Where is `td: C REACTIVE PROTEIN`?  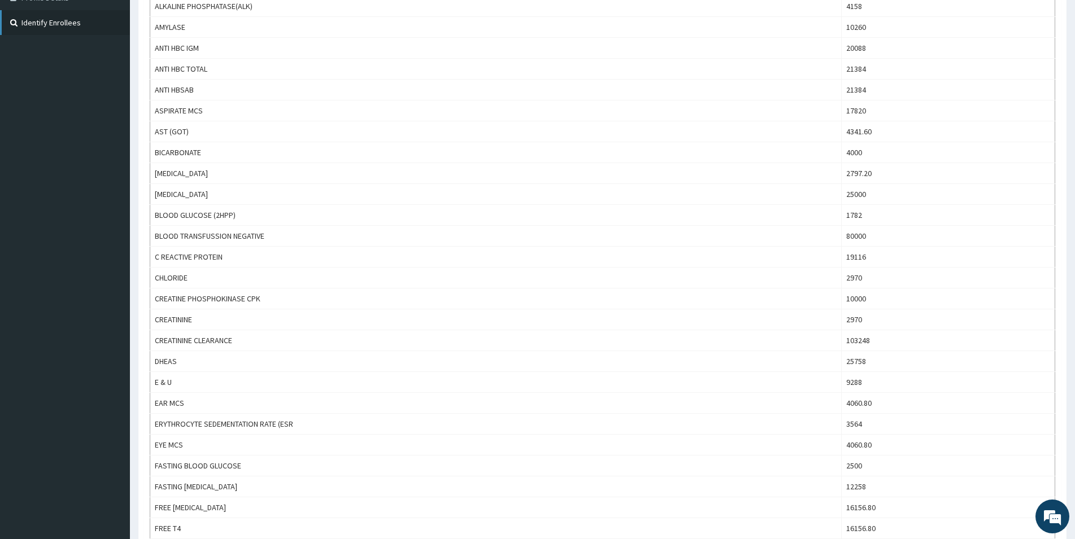
td: C REACTIVE PROTEIN is located at coordinates (496, 257).